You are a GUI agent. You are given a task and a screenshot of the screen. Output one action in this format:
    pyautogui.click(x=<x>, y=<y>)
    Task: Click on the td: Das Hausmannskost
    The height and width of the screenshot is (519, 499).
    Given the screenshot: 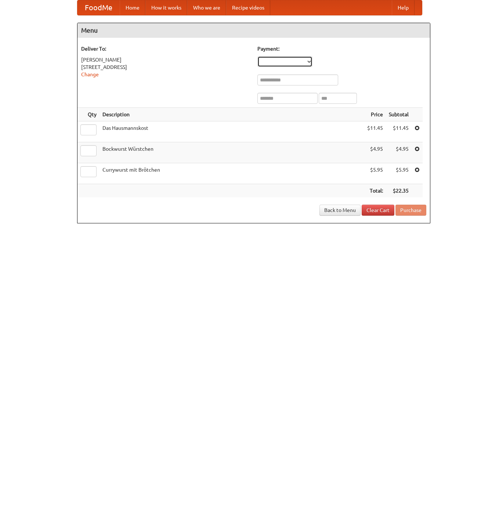 What is the action you would take?
    pyautogui.click(x=232, y=132)
    